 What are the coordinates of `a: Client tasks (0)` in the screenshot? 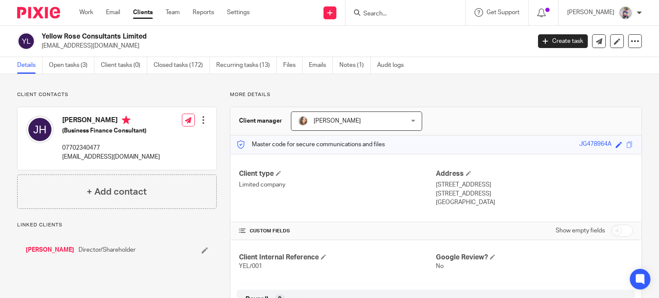 It's located at (124, 65).